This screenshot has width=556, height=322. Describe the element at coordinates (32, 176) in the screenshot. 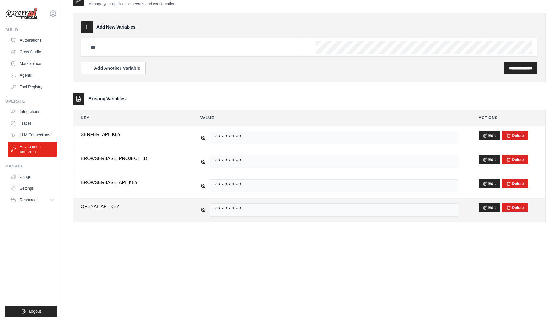

I see `a: Usage` at that location.